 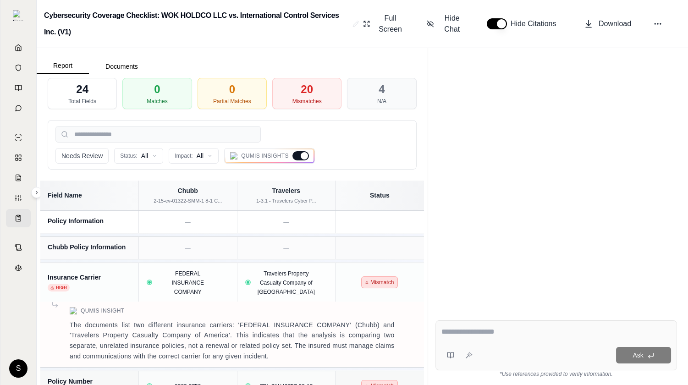 What do you see at coordinates (18, 88) in the screenshot?
I see `a: Prompt Library` at bounding box center [18, 88].